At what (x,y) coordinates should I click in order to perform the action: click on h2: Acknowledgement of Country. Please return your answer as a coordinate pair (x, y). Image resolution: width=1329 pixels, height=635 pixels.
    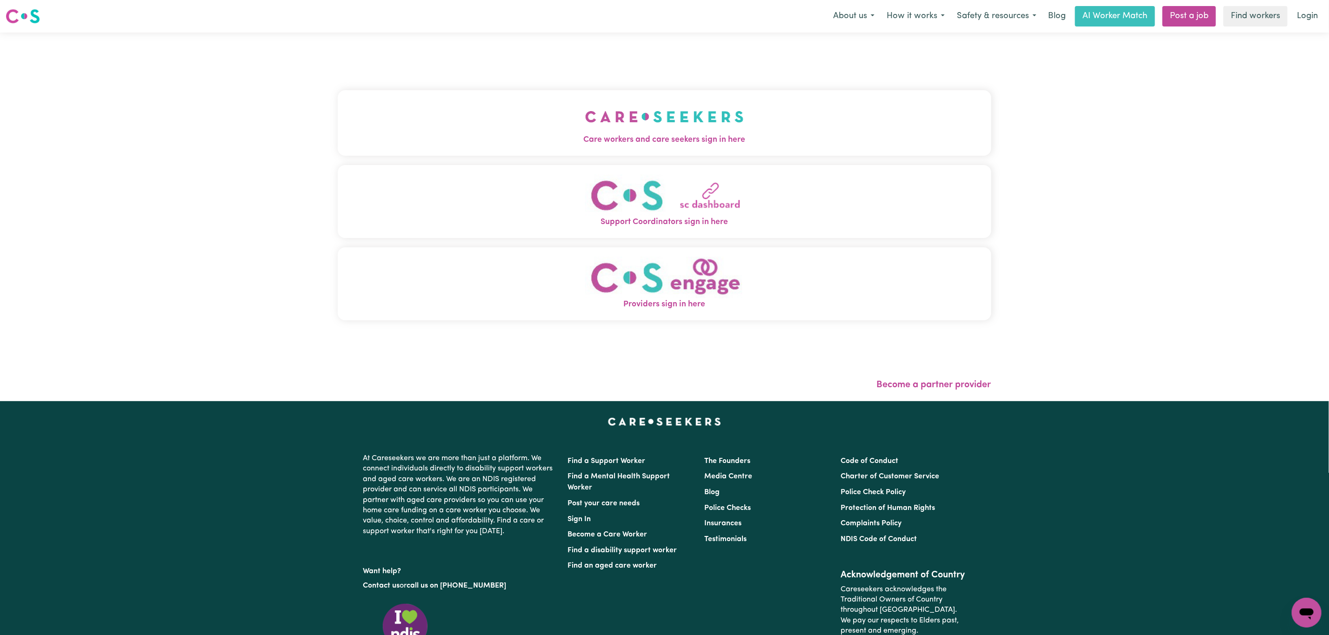
    Looking at the image, I should click on (903, 575).